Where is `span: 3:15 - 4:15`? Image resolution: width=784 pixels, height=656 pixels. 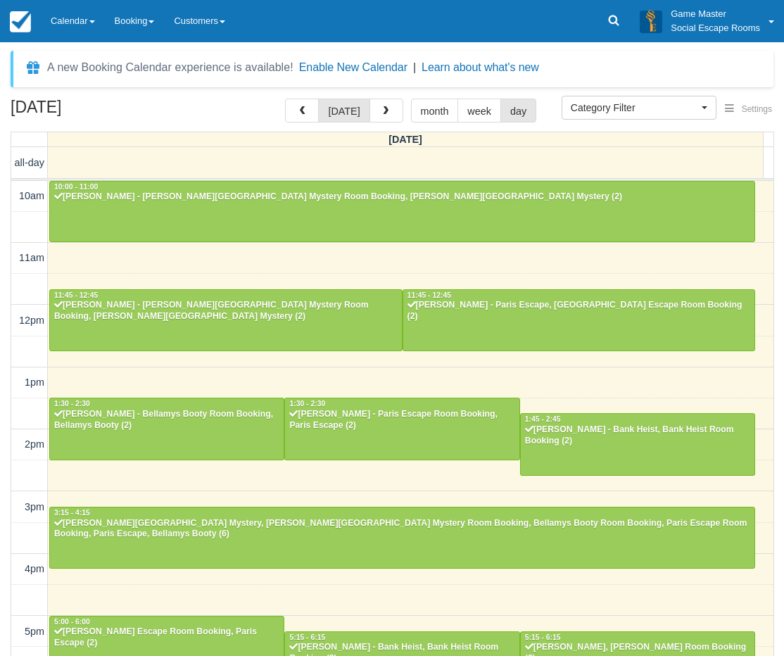 span: 3:15 - 4:15 is located at coordinates (72, 512).